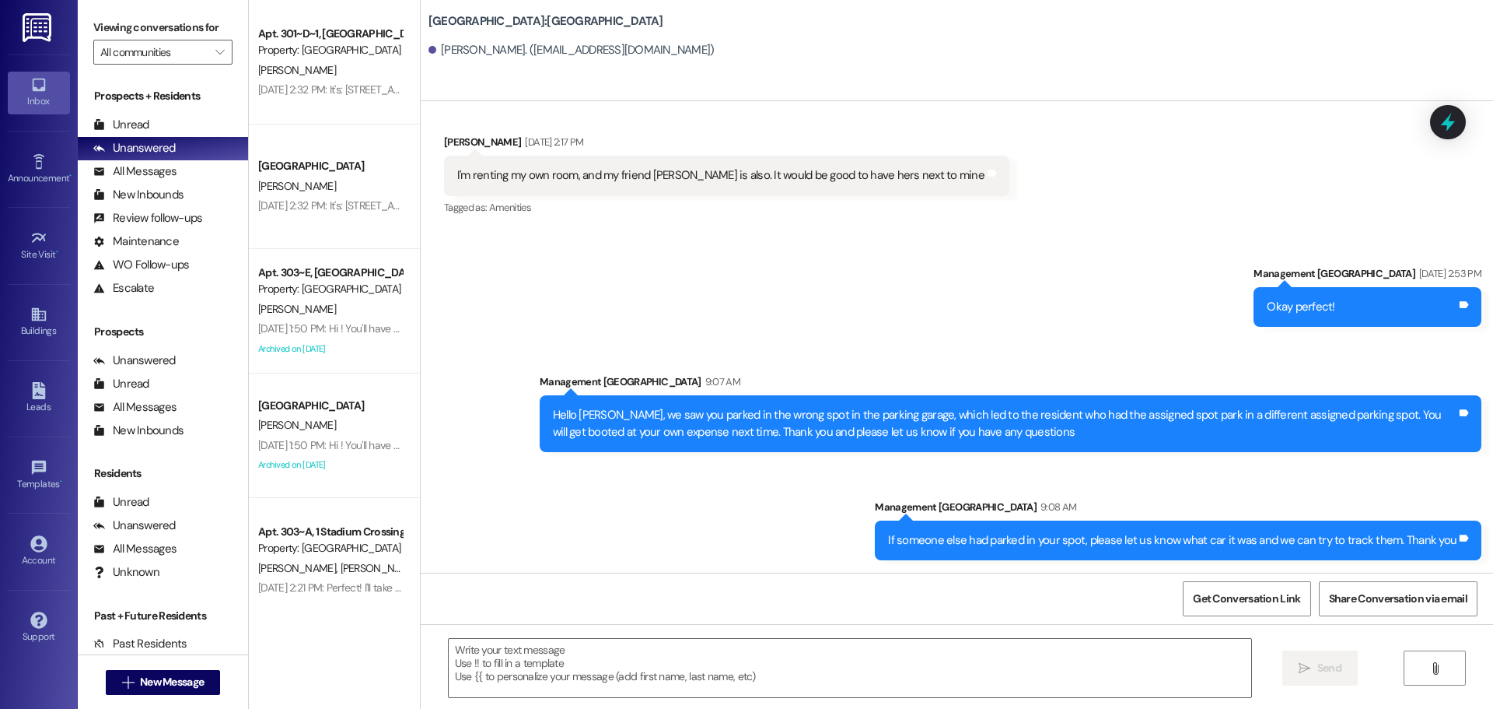 This screenshot has width=1493, height=709. Describe the element at coordinates (39, 246) in the screenshot. I see `a: Site Visit •` at that location.